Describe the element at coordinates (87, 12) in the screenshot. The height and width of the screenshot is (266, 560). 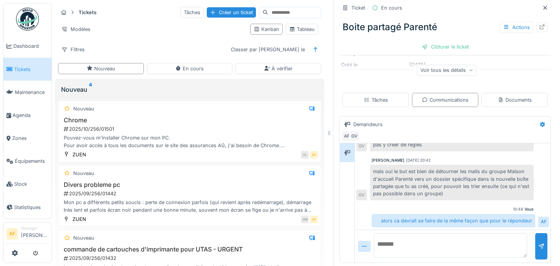
I see `strong: Tickets` at that location.